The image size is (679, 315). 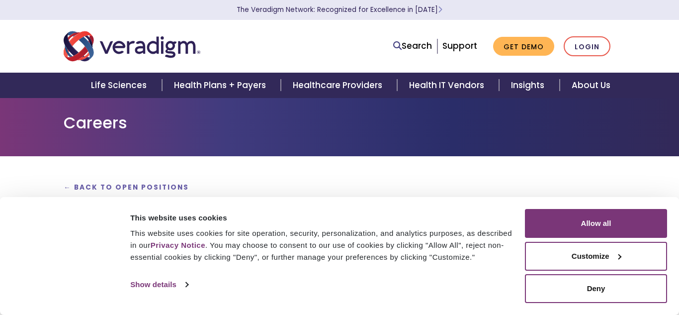 I want to click on a: Login, so click(x=587, y=46).